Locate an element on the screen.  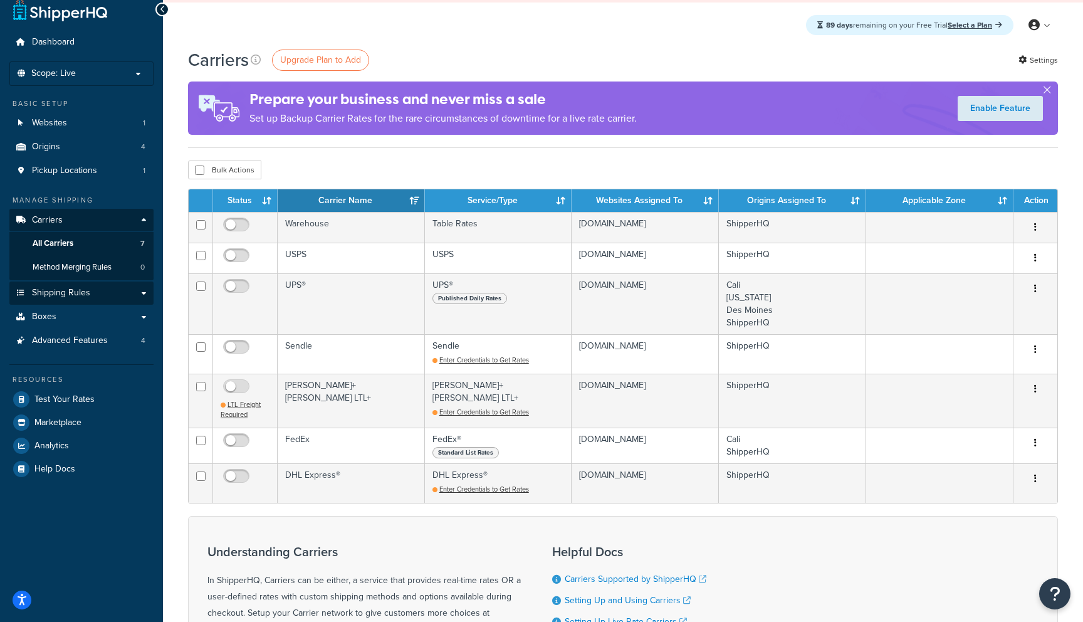
th: Origins Assigned To: activate to sort column ascending is located at coordinates (792, 201).